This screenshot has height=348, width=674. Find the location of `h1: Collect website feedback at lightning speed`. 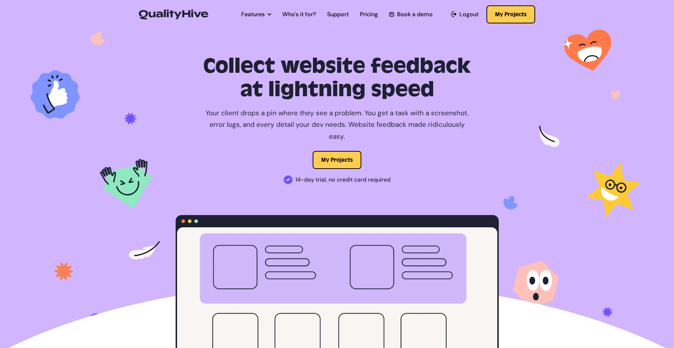

h1: Collect website feedback at lightning speed is located at coordinates (337, 78).